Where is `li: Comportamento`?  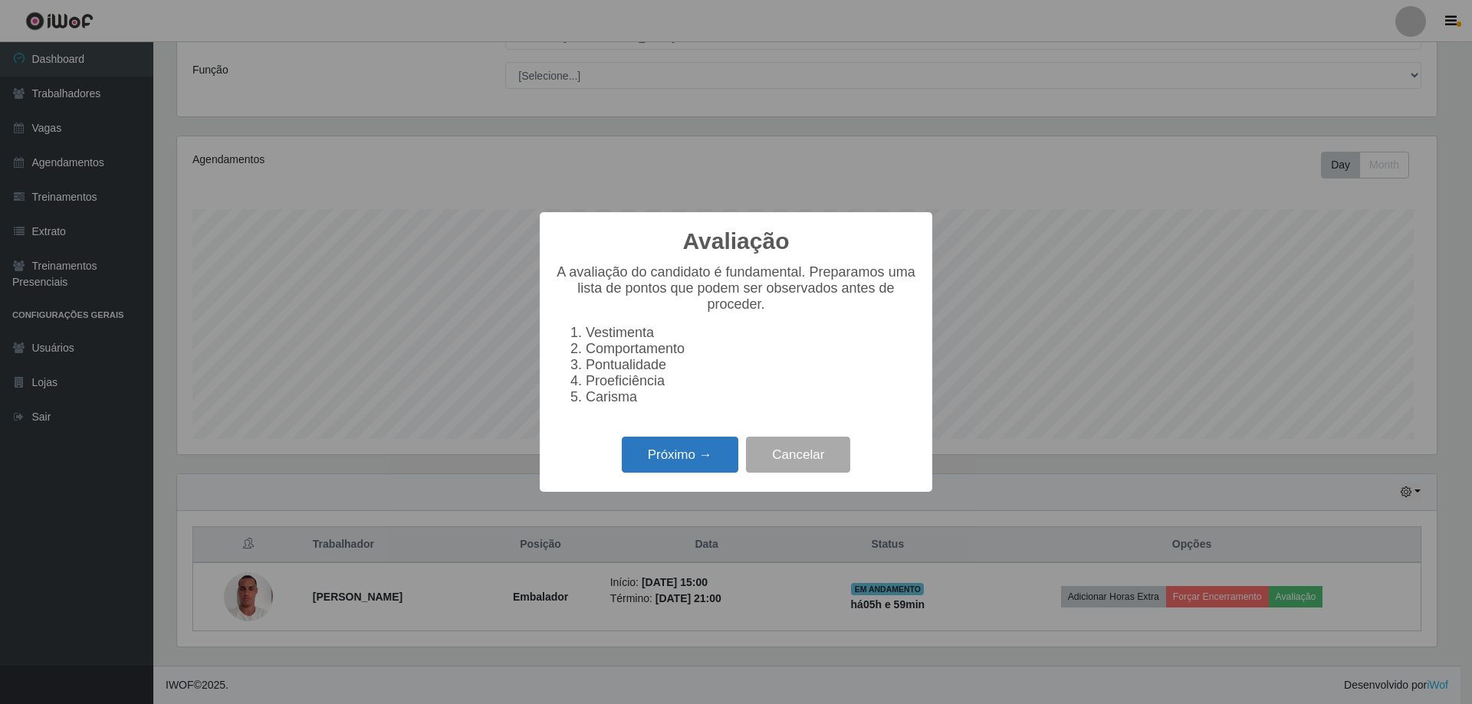
li: Comportamento is located at coordinates (751, 349).